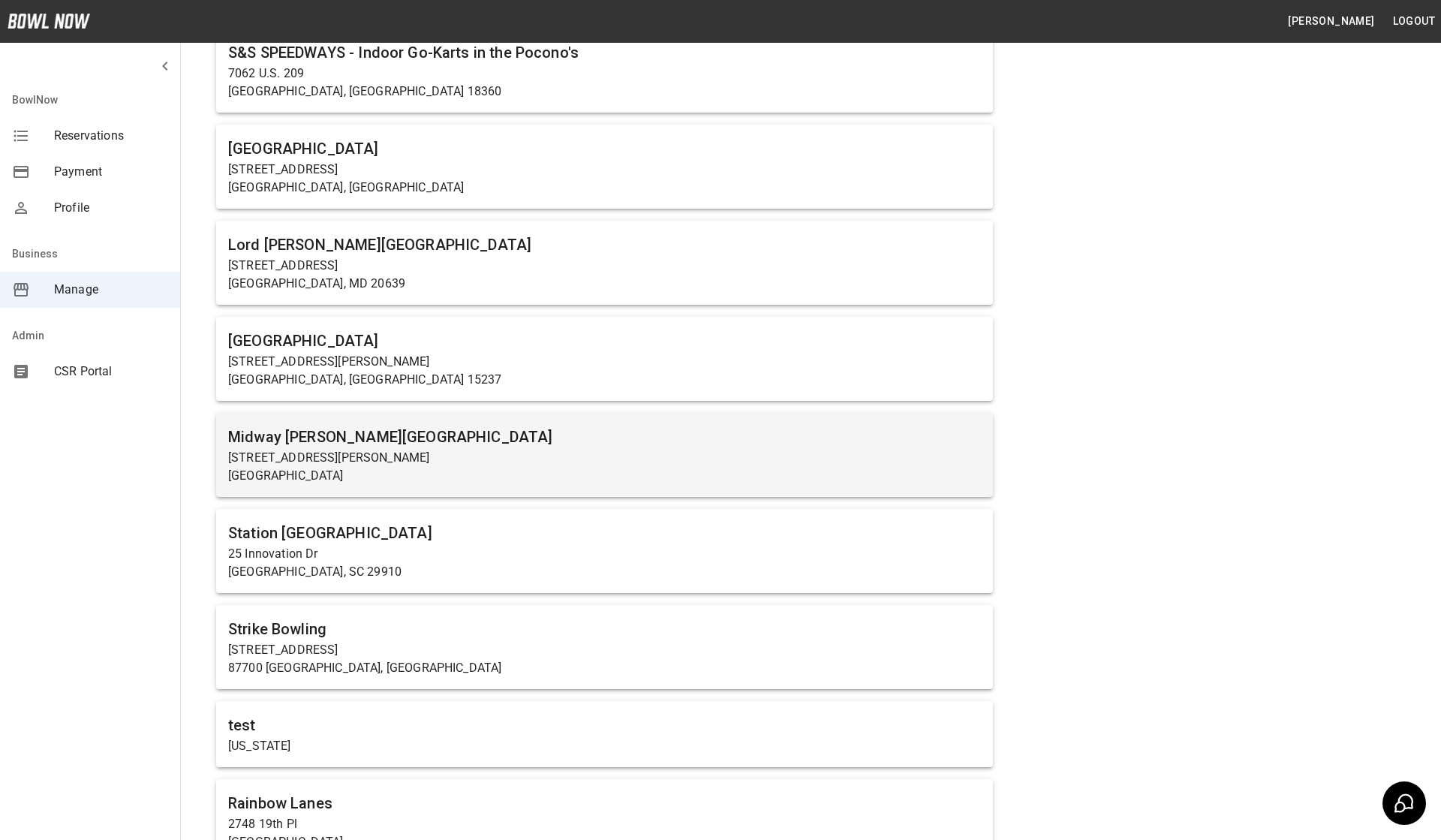 The width and height of the screenshot is (1441, 840). I want to click on p: 2748 19th Pl, so click(604, 824).